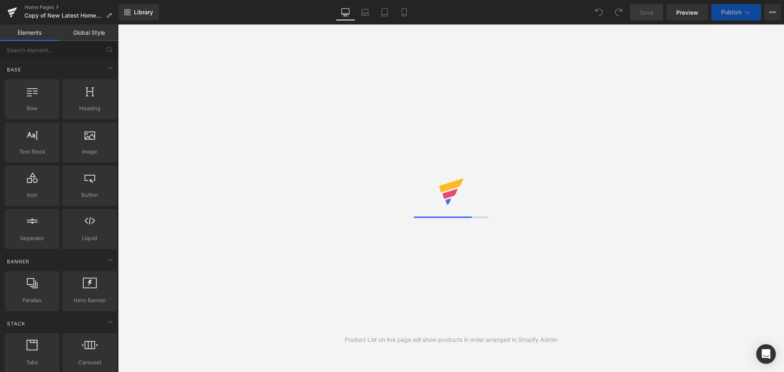 The image size is (784, 372). Describe the element at coordinates (345, 12) in the screenshot. I see `a: Desktop` at that location.